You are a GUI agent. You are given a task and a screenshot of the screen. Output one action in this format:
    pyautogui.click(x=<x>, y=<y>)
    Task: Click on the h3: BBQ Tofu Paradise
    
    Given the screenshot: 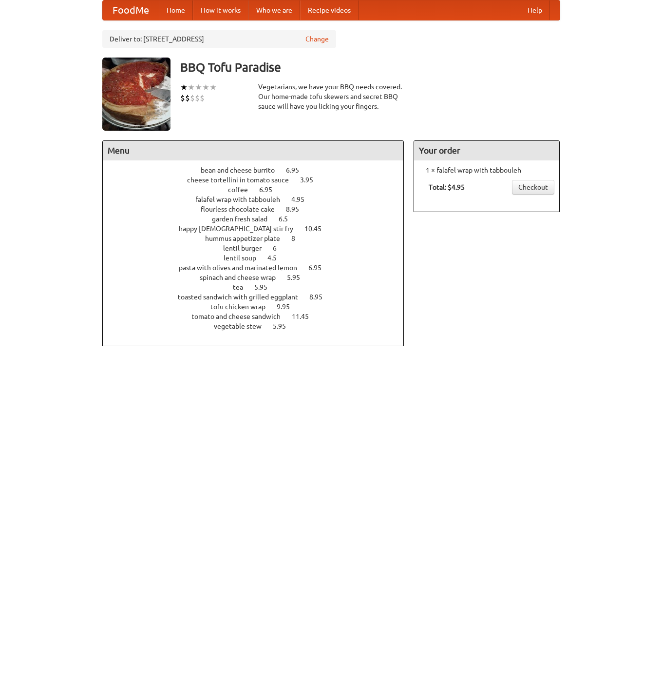 What is the action you would take?
    pyautogui.click(x=370, y=67)
    